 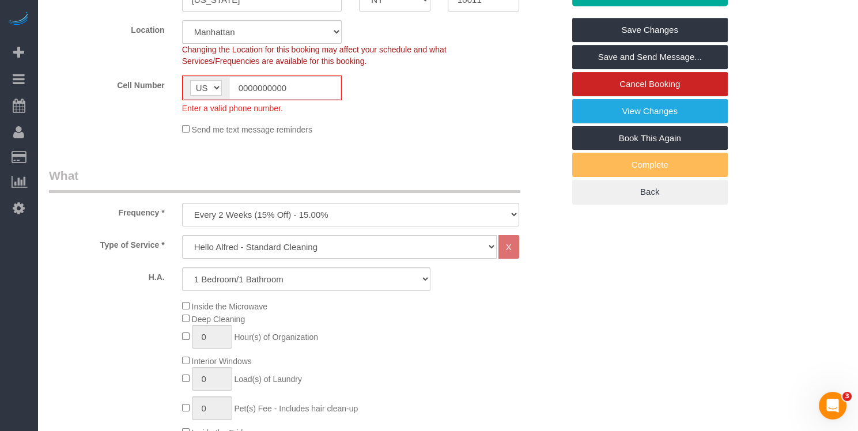 I want to click on a: Book This Again, so click(x=650, y=138).